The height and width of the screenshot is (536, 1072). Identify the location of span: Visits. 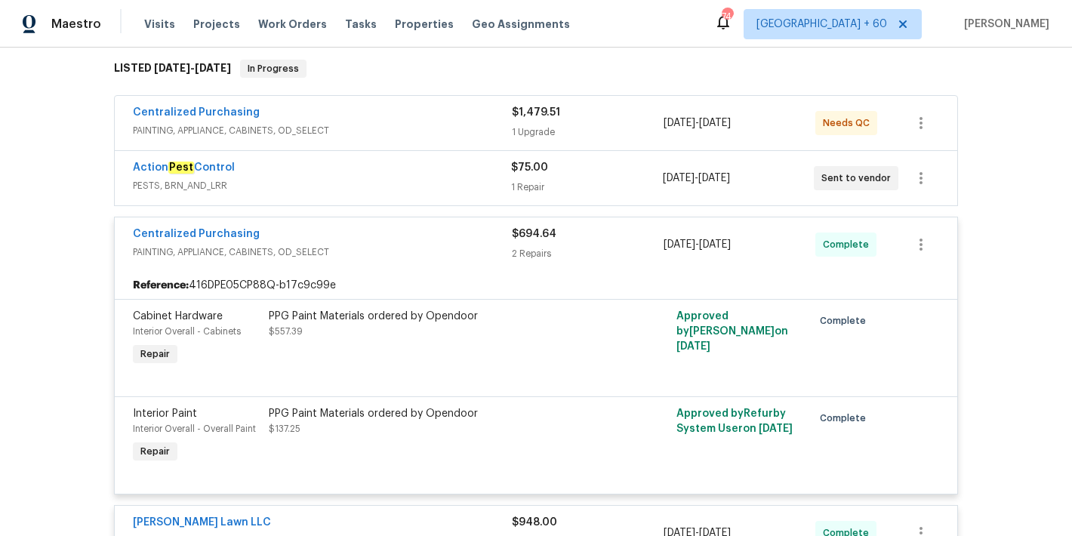
(159, 24).